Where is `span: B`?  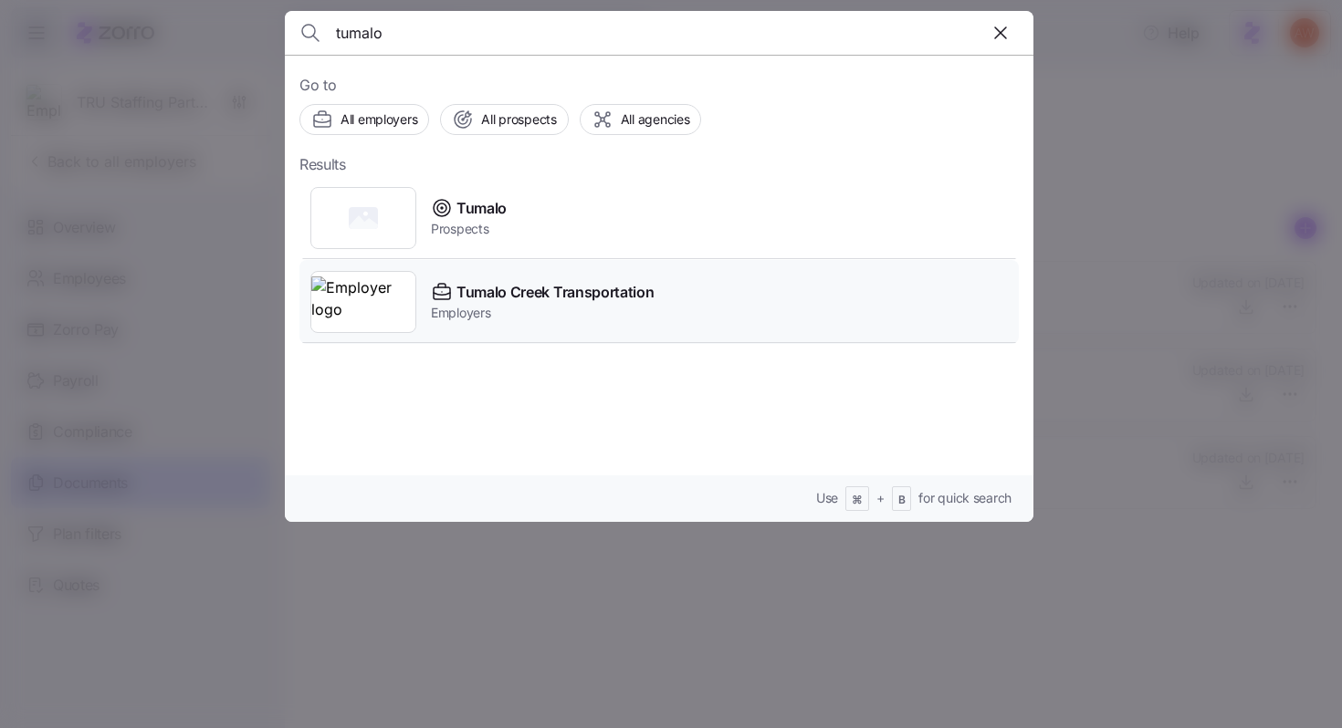
span: B is located at coordinates (902, 500).